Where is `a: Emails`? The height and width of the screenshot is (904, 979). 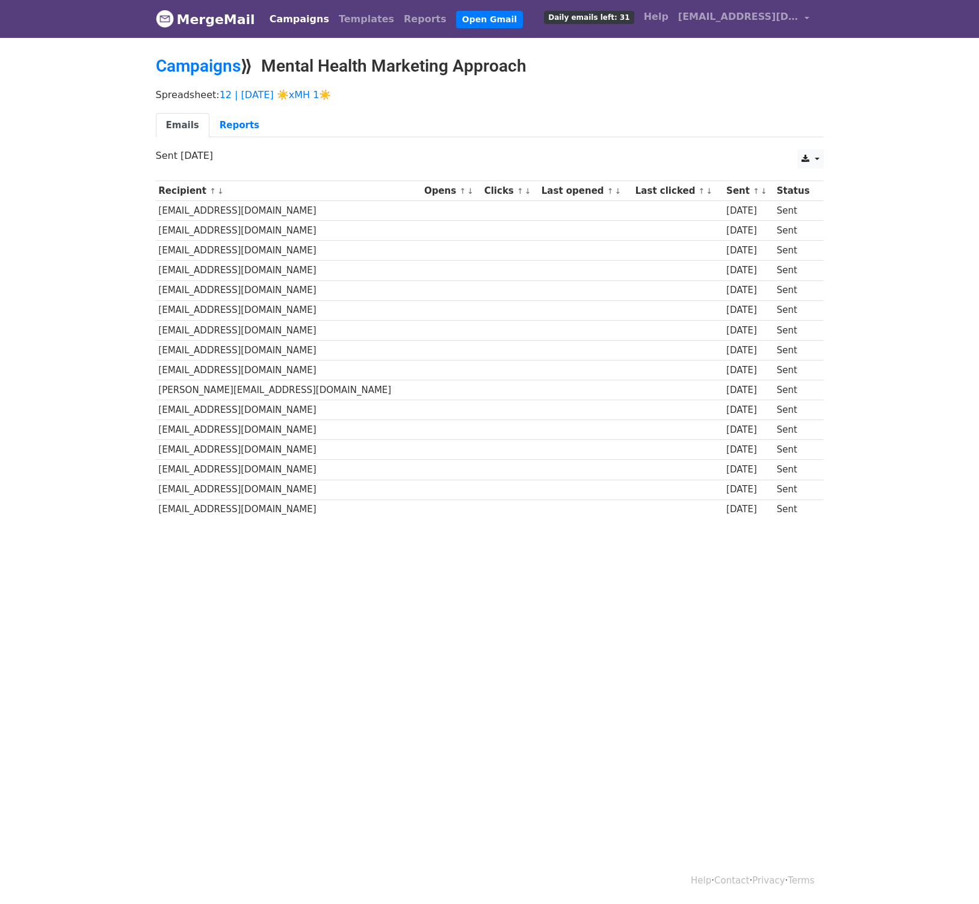 a: Emails is located at coordinates (182, 125).